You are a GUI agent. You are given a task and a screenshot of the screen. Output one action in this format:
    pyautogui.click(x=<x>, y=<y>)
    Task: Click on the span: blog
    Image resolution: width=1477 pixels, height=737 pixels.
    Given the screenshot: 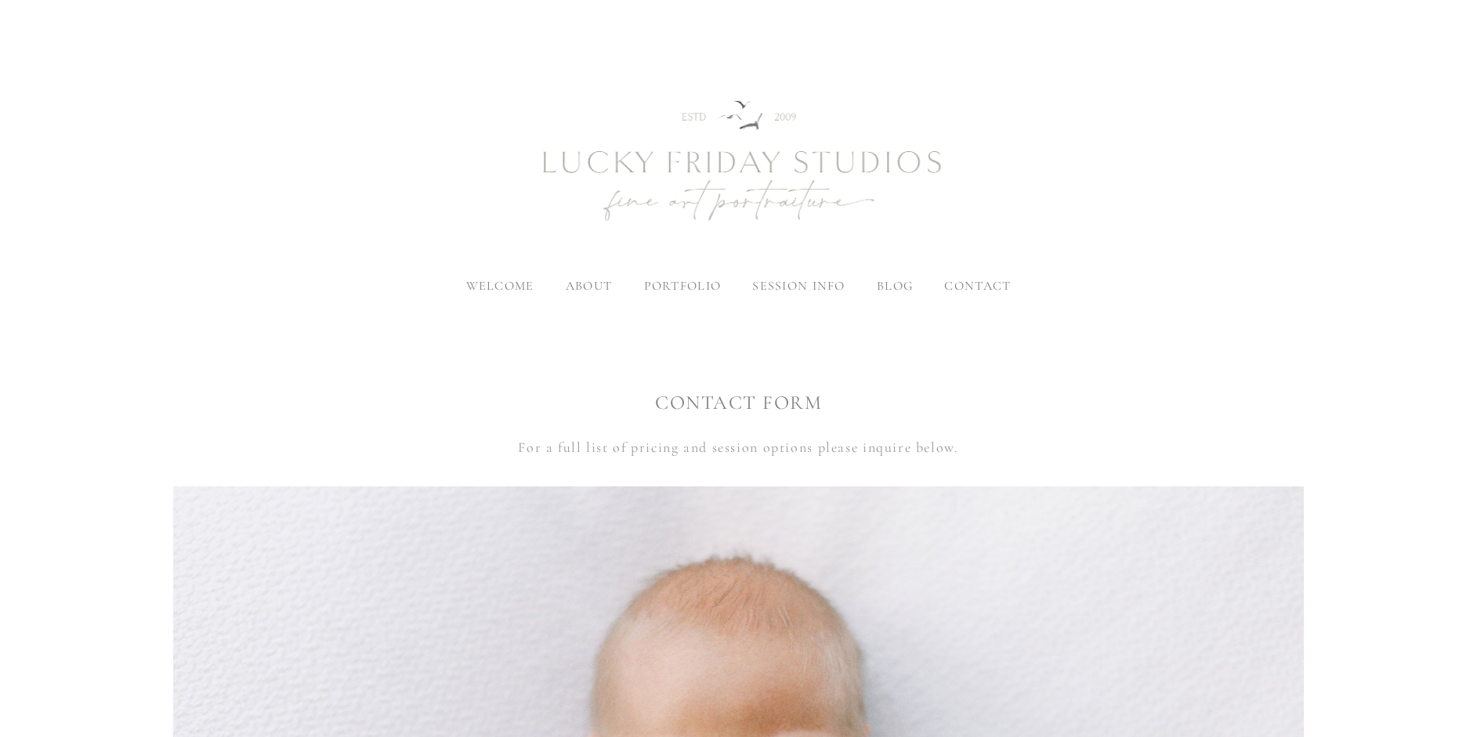 What is the action you would take?
    pyautogui.click(x=895, y=286)
    